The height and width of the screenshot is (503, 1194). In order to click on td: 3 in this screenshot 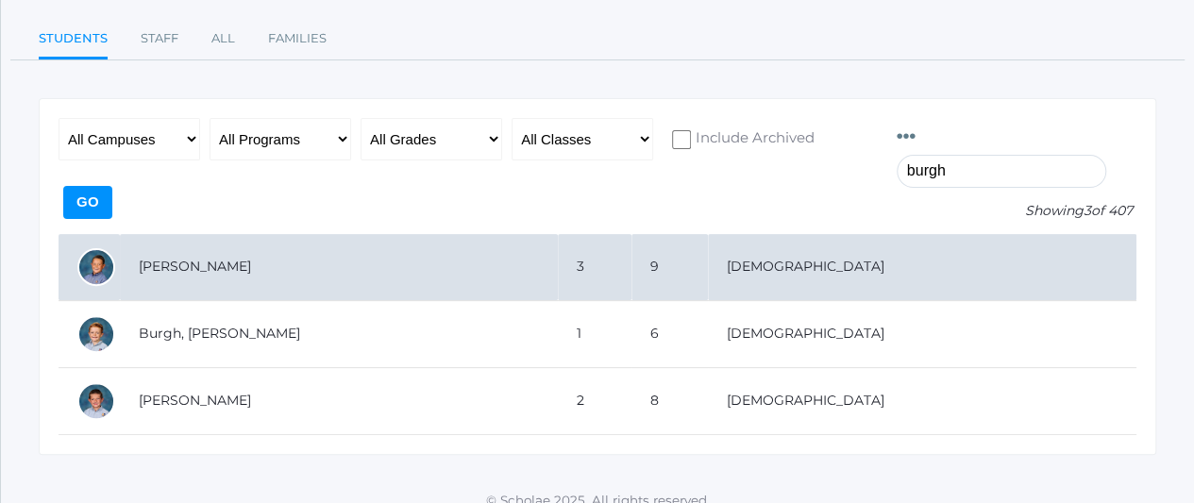, I will do `click(595, 267)`.